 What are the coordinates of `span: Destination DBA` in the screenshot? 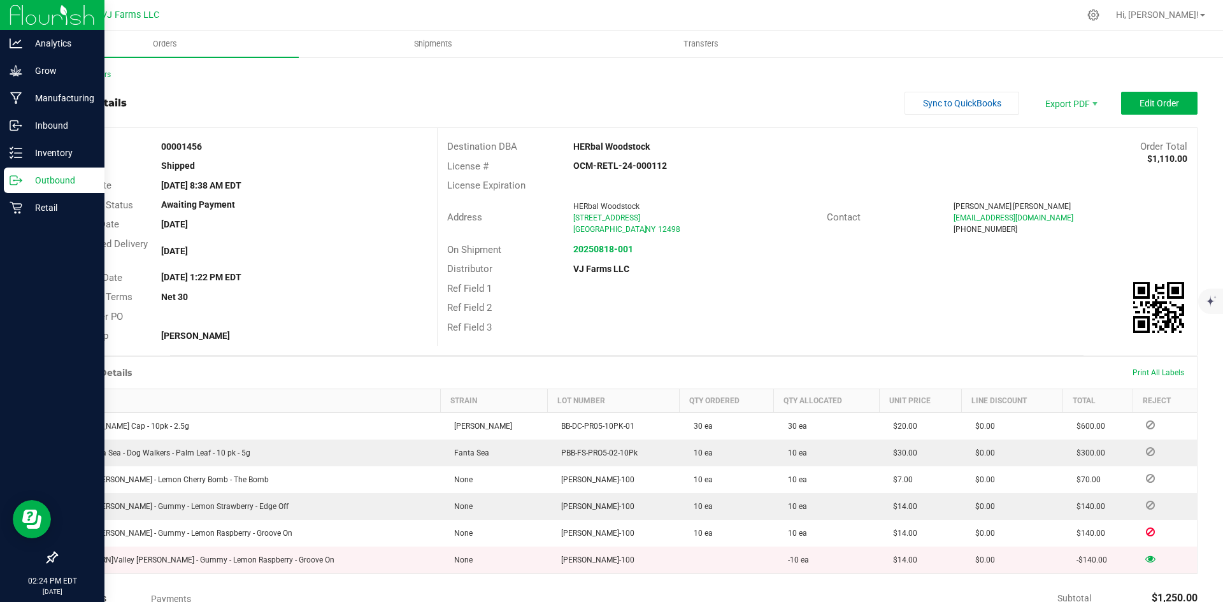 It's located at (482, 146).